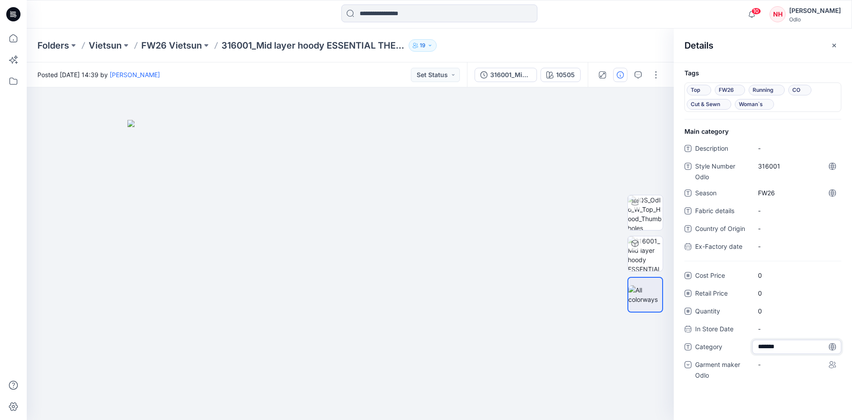 The height and width of the screenshot is (420, 852). I want to click on span: Retail Price, so click(722, 294).